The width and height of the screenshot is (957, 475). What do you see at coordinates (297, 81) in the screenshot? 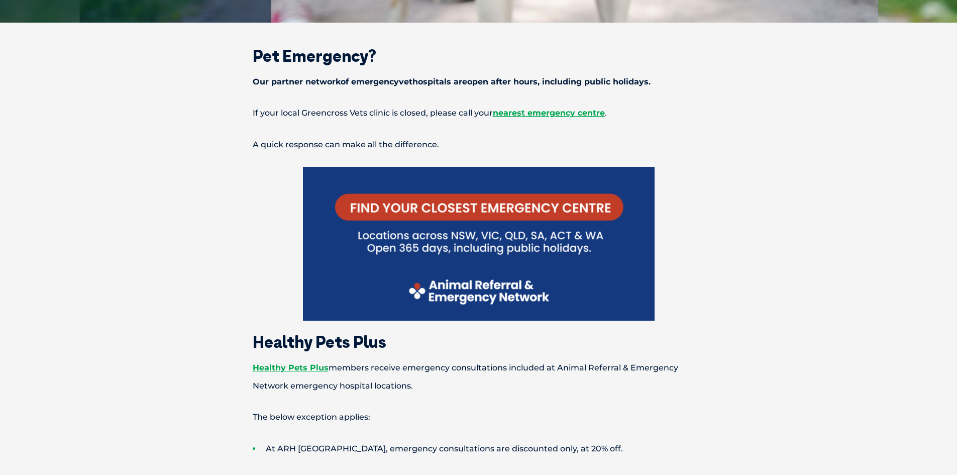
I see `span: Our partner network` at bounding box center [297, 81].